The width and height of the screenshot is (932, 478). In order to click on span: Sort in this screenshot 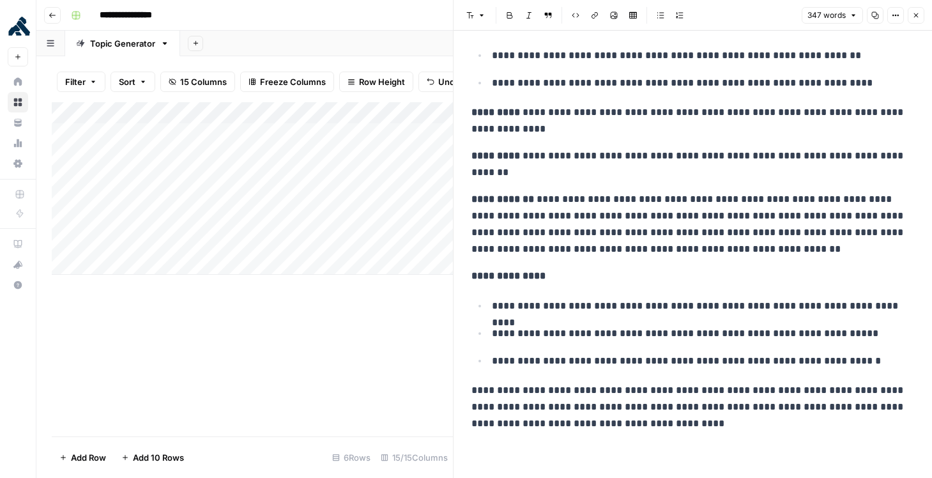, I will do `click(127, 82)`.